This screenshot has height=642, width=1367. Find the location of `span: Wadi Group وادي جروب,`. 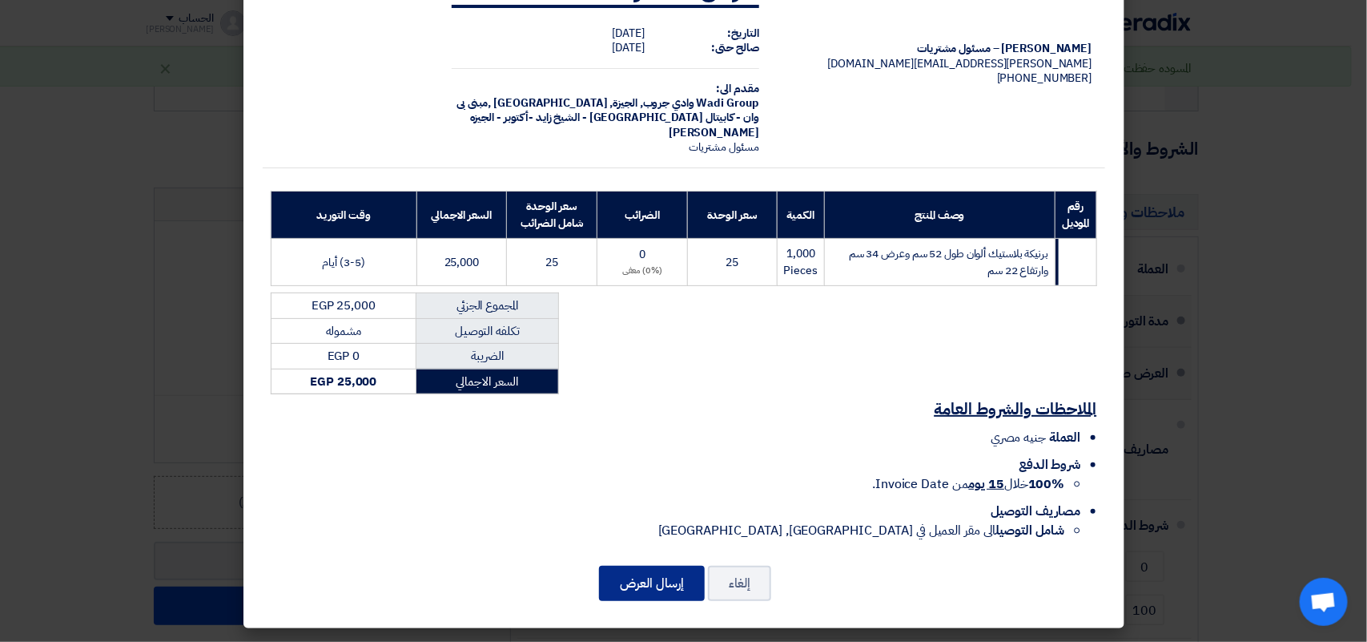

span: Wadi Group وادي جروب, is located at coordinates (699, 103).